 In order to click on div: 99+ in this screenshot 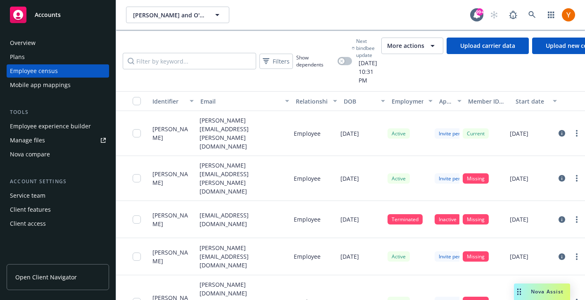, I will do `click(479, 12)`.